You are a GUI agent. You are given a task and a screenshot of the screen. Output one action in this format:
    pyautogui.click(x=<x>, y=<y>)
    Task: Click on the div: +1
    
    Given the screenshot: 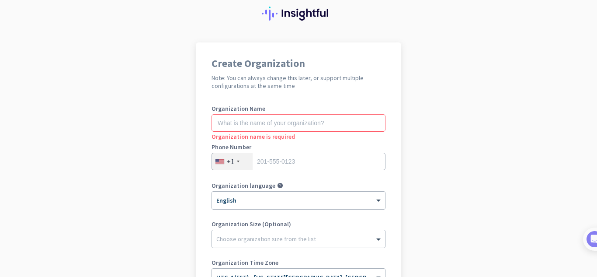 What is the action you would take?
    pyautogui.click(x=230, y=161)
    